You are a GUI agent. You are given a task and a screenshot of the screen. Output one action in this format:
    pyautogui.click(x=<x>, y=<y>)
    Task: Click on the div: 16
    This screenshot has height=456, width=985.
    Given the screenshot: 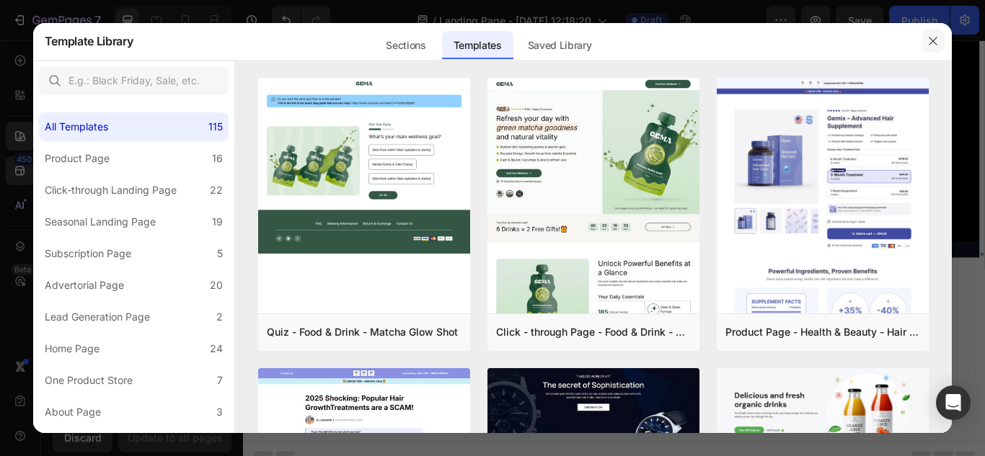 What is the action you would take?
    pyautogui.click(x=217, y=159)
    